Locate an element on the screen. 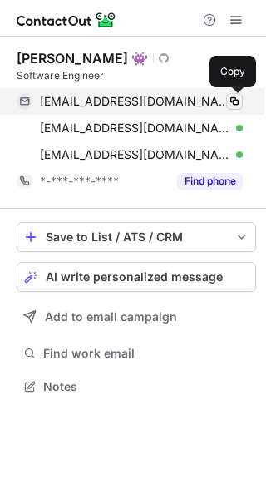  span: Notes is located at coordinates (146, 387).